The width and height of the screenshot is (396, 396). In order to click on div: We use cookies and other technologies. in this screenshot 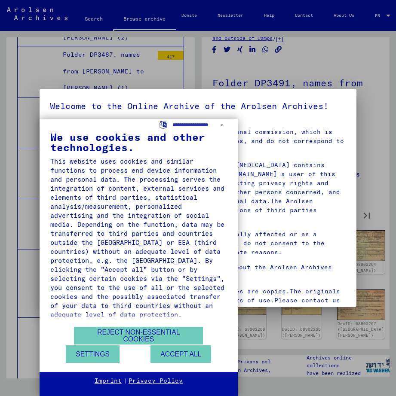, I will do `click(138, 142)`.